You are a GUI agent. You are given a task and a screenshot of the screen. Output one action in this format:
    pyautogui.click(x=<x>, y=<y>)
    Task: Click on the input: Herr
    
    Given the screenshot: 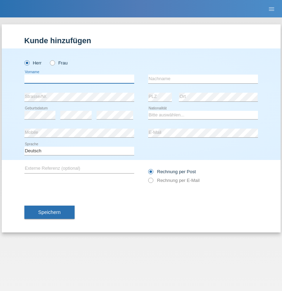 What is the action you would take?
    pyautogui.click(x=26, y=62)
    